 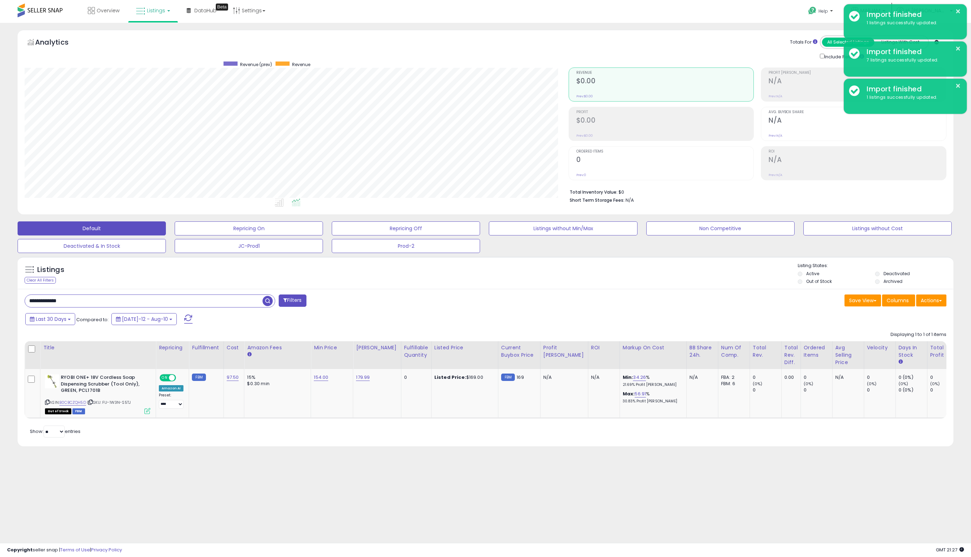 I want to click on button: Save View, so click(x=863, y=301).